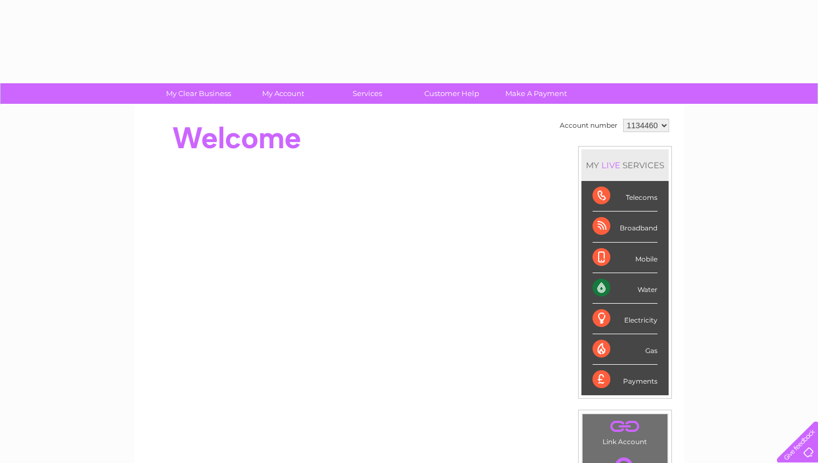 The height and width of the screenshot is (463, 818). I want to click on a: Services, so click(367, 93).